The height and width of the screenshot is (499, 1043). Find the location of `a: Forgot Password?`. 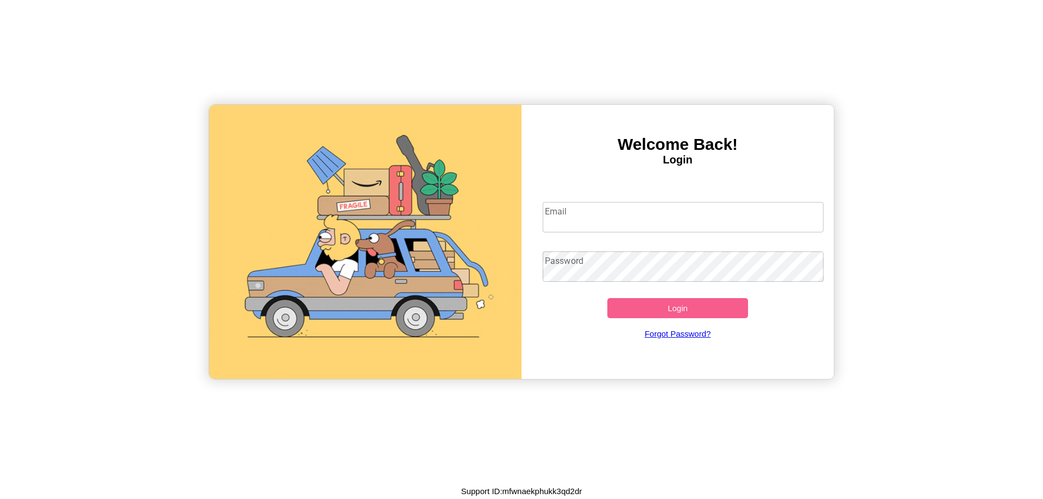

a: Forgot Password? is located at coordinates (678, 334).